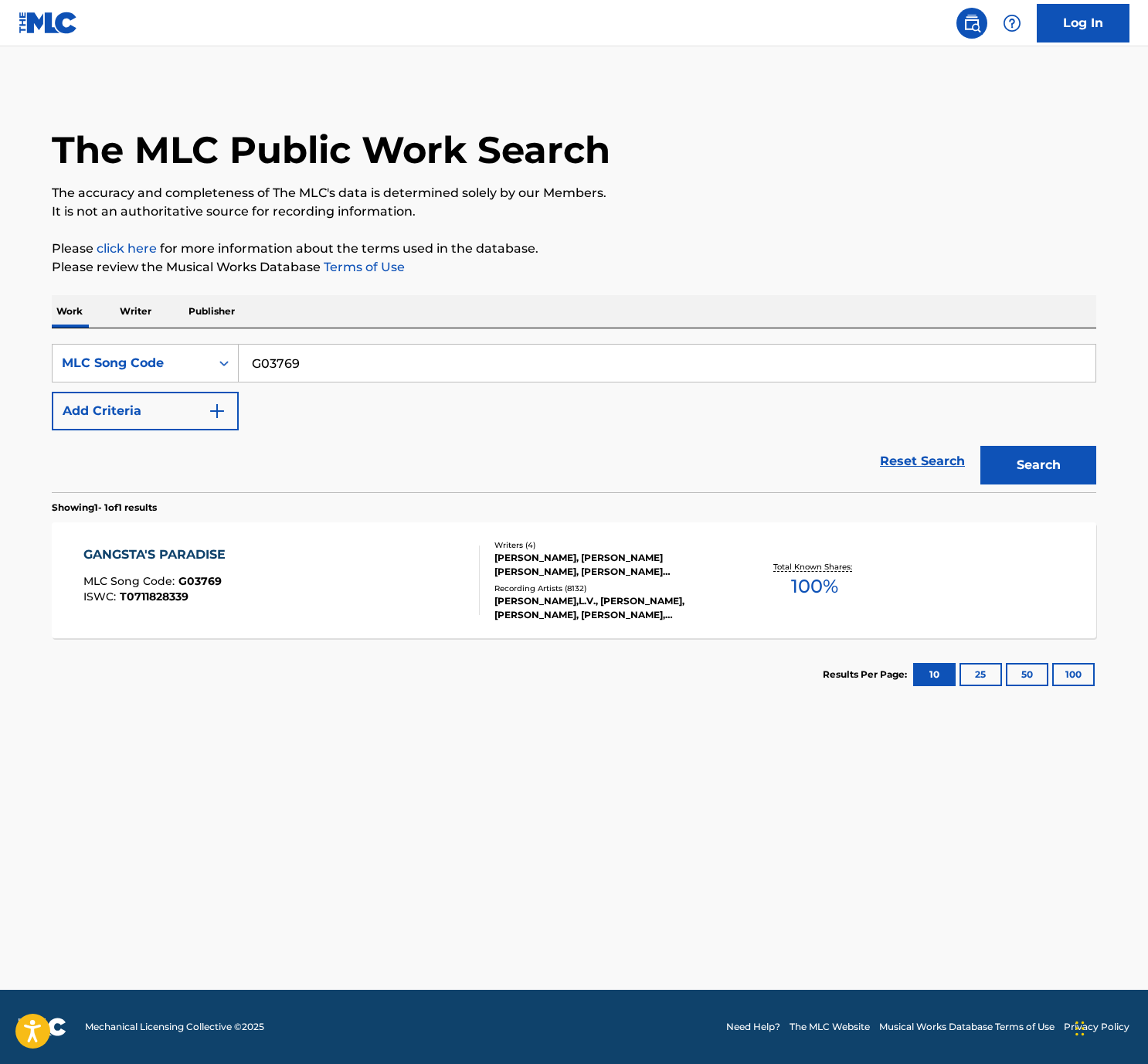  What do you see at coordinates (611, 545) in the screenshot?
I see `div: Writers ( 4 )` at bounding box center [611, 545].